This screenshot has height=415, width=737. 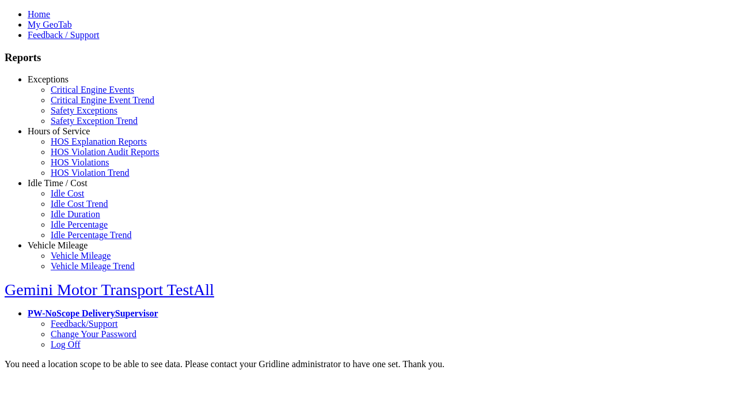 What do you see at coordinates (50, 24) in the screenshot?
I see `a: My GeoTab` at bounding box center [50, 24].